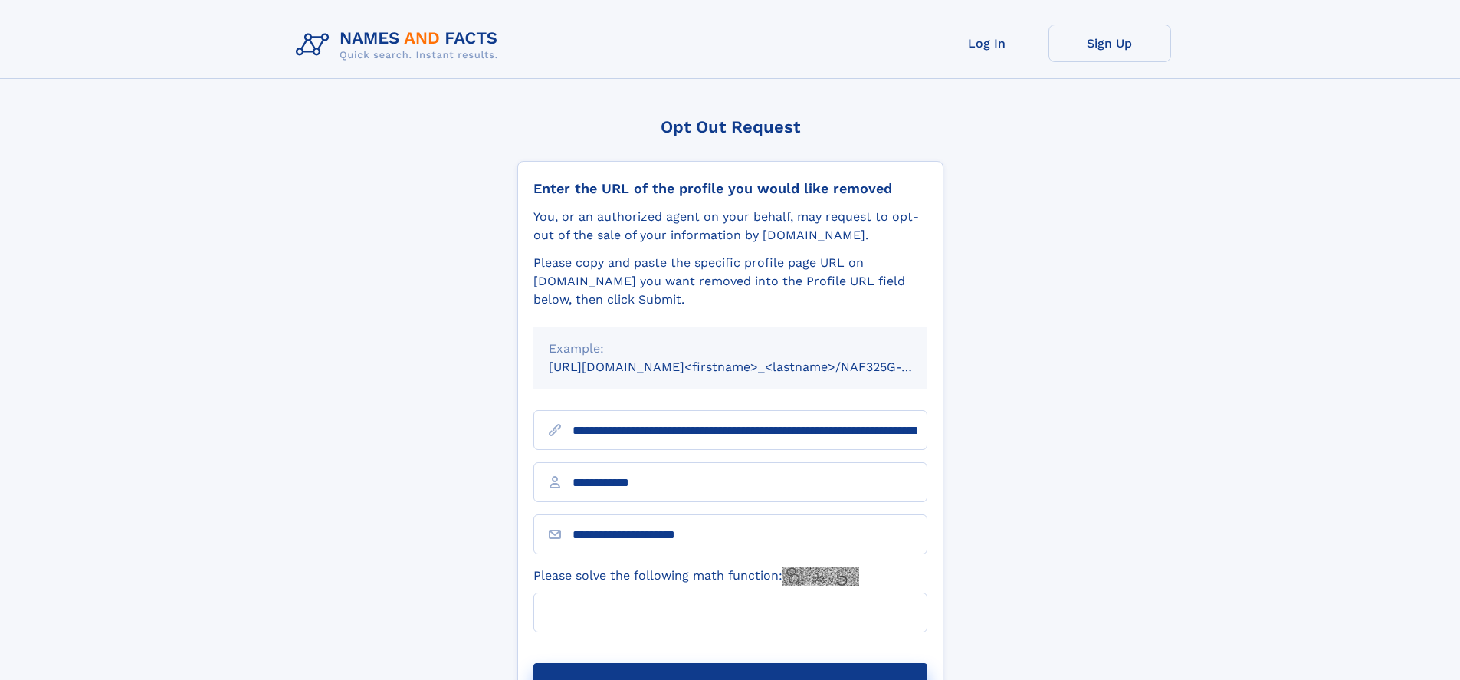 This screenshot has width=1460, height=680. Describe the element at coordinates (730, 349) in the screenshot. I see `div: Example:` at that location.